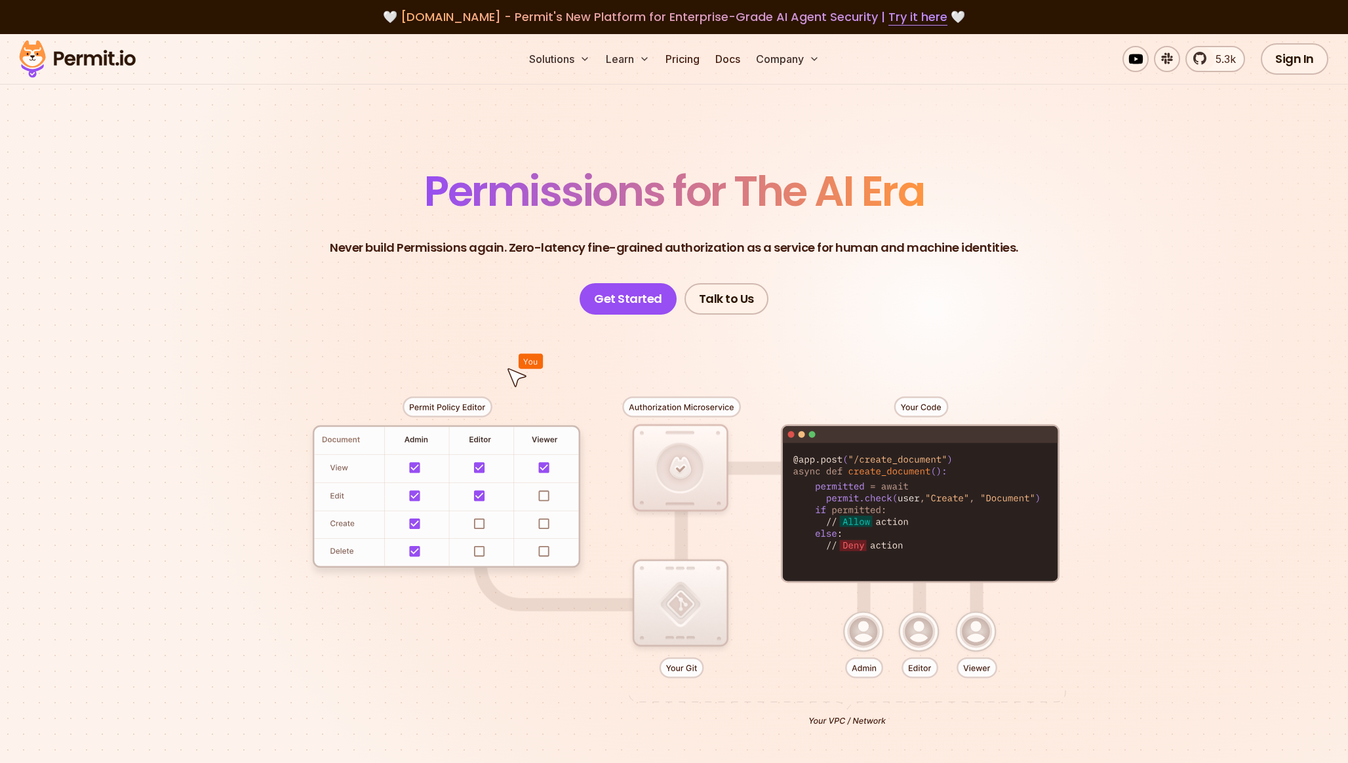 The height and width of the screenshot is (763, 1348). Describe the element at coordinates (728, 59) in the screenshot. I see `a: Docs` at that location.